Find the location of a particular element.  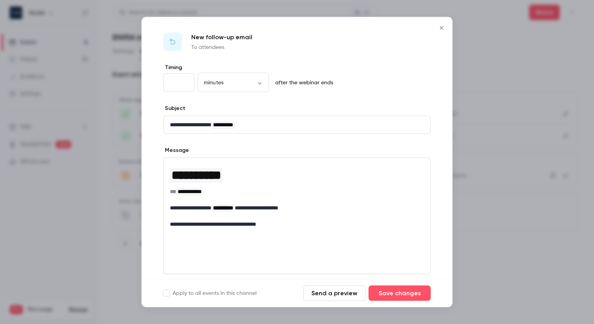

div: minutes is located at coordinates (233, 82).